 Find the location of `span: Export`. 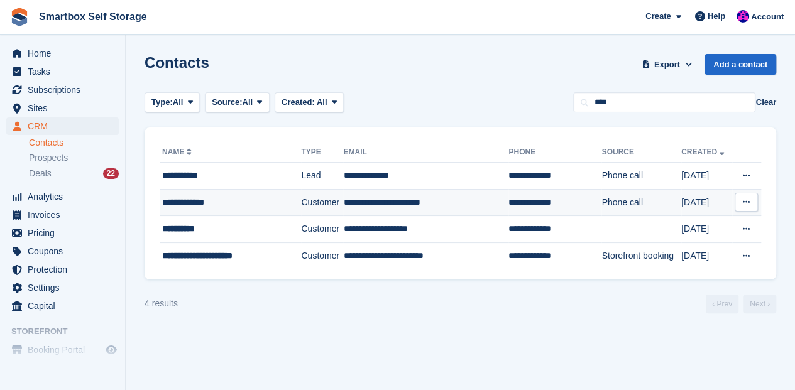

span: Export is located at coordinates (667, 65).